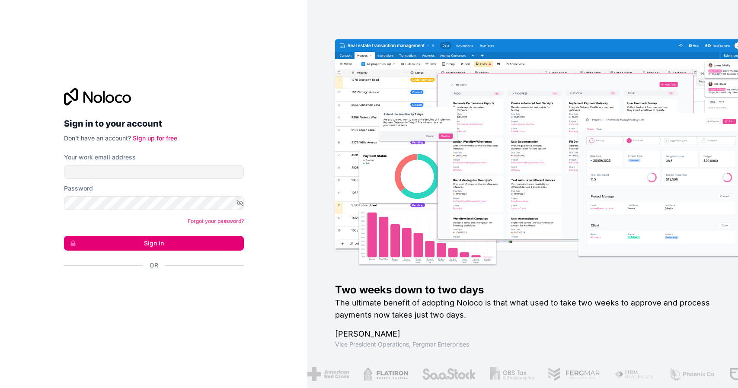 The image size is (738, 388). I want to click on img: /assets/fiera-fwj2N5v4.png, so click(635, 375).